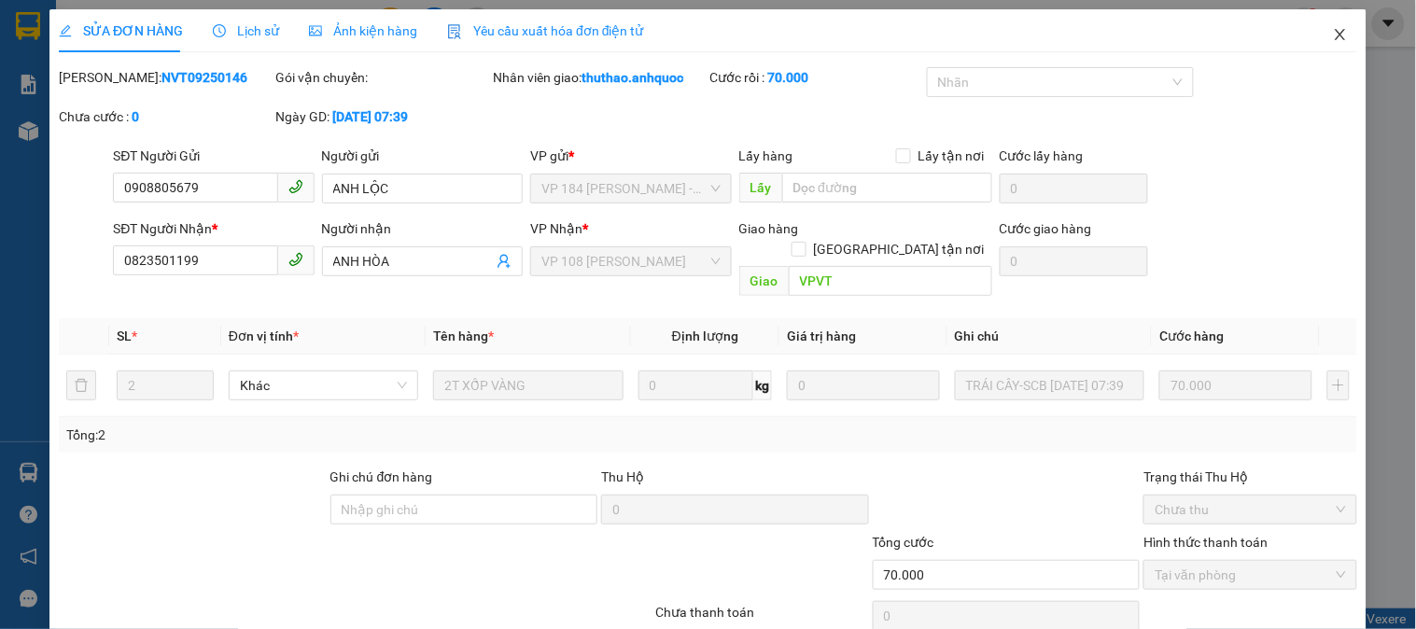 This screenshot has height=629, width=1416. Describe the element at coordinates (463, 336) in the screenshot. I see `span: Tên hàng` at that location.